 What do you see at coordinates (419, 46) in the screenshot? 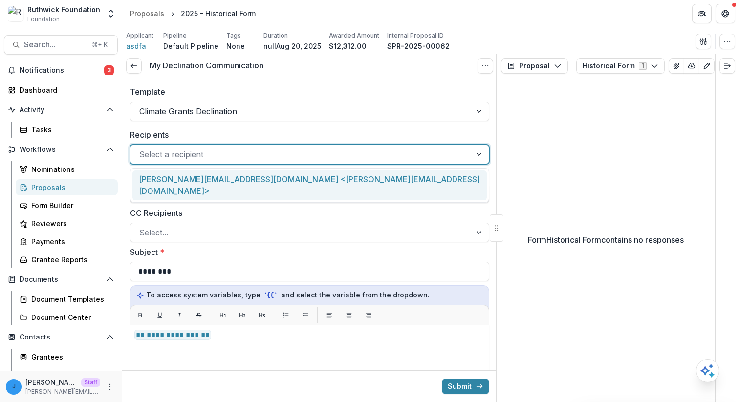
I see `p: SPR-2025-00062` at bounding box center [419, 46].